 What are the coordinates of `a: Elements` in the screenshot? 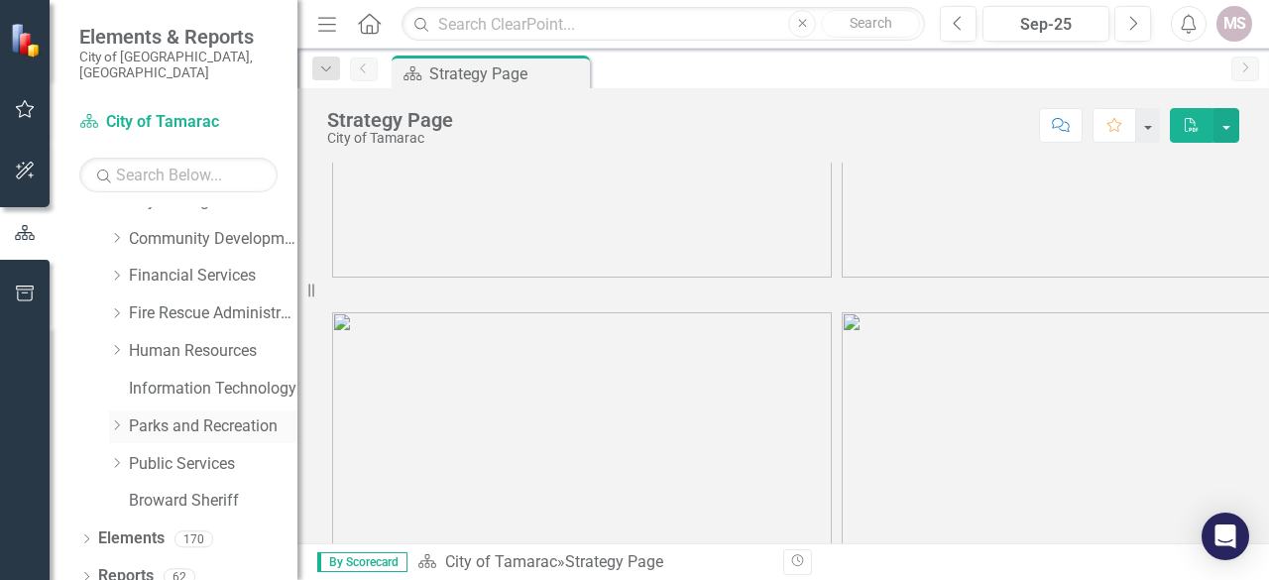 It's located at (131, 538).